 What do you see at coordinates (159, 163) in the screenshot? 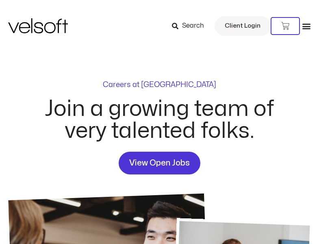
I see `a: View Open Jobs` at bounding box center [159, 163].